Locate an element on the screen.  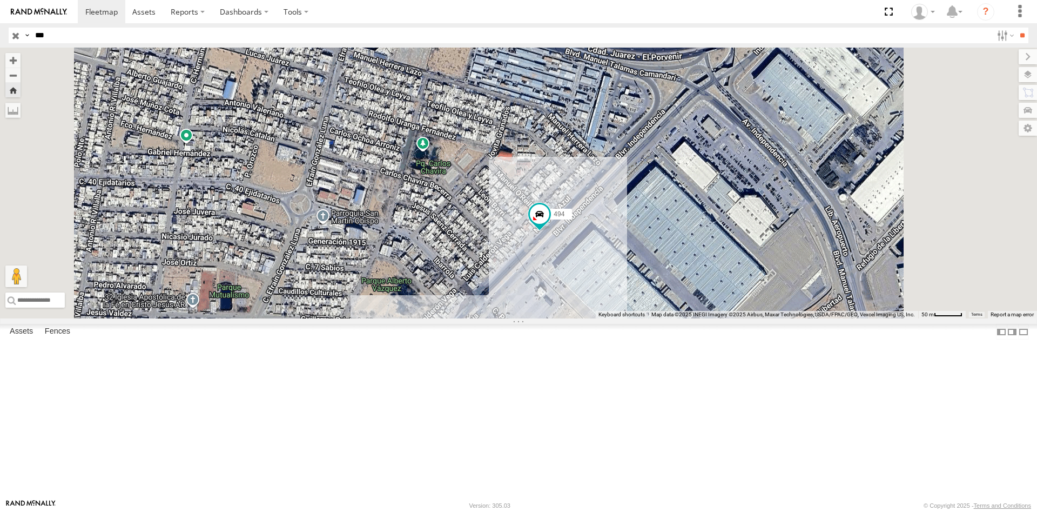
a: Report a map error is located at coordinates (1013, 314).